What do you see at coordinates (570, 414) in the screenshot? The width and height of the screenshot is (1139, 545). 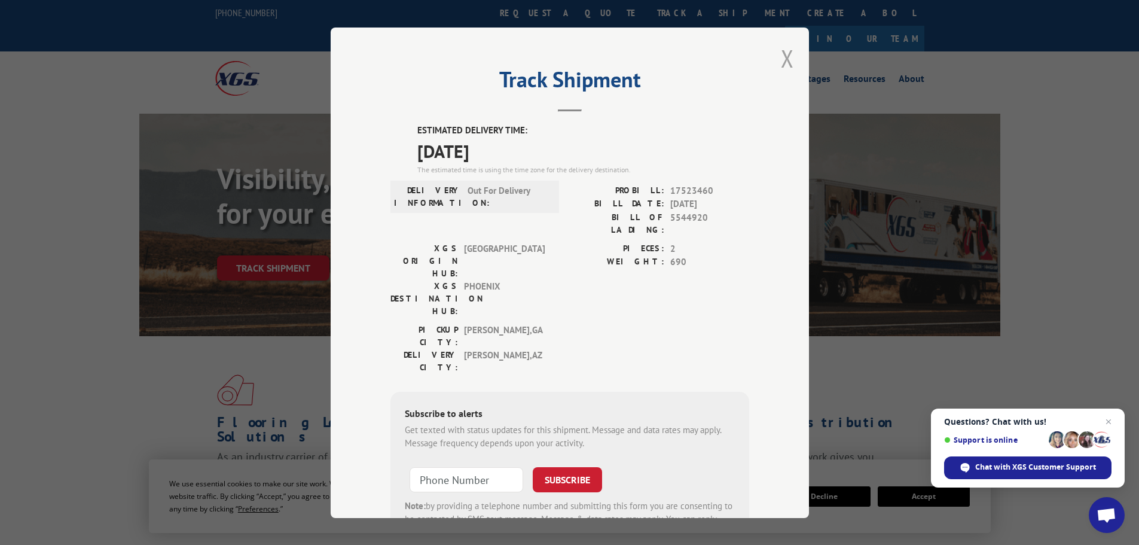 I see `div: Subscribe to alerts` at bounding box center [570, 414].